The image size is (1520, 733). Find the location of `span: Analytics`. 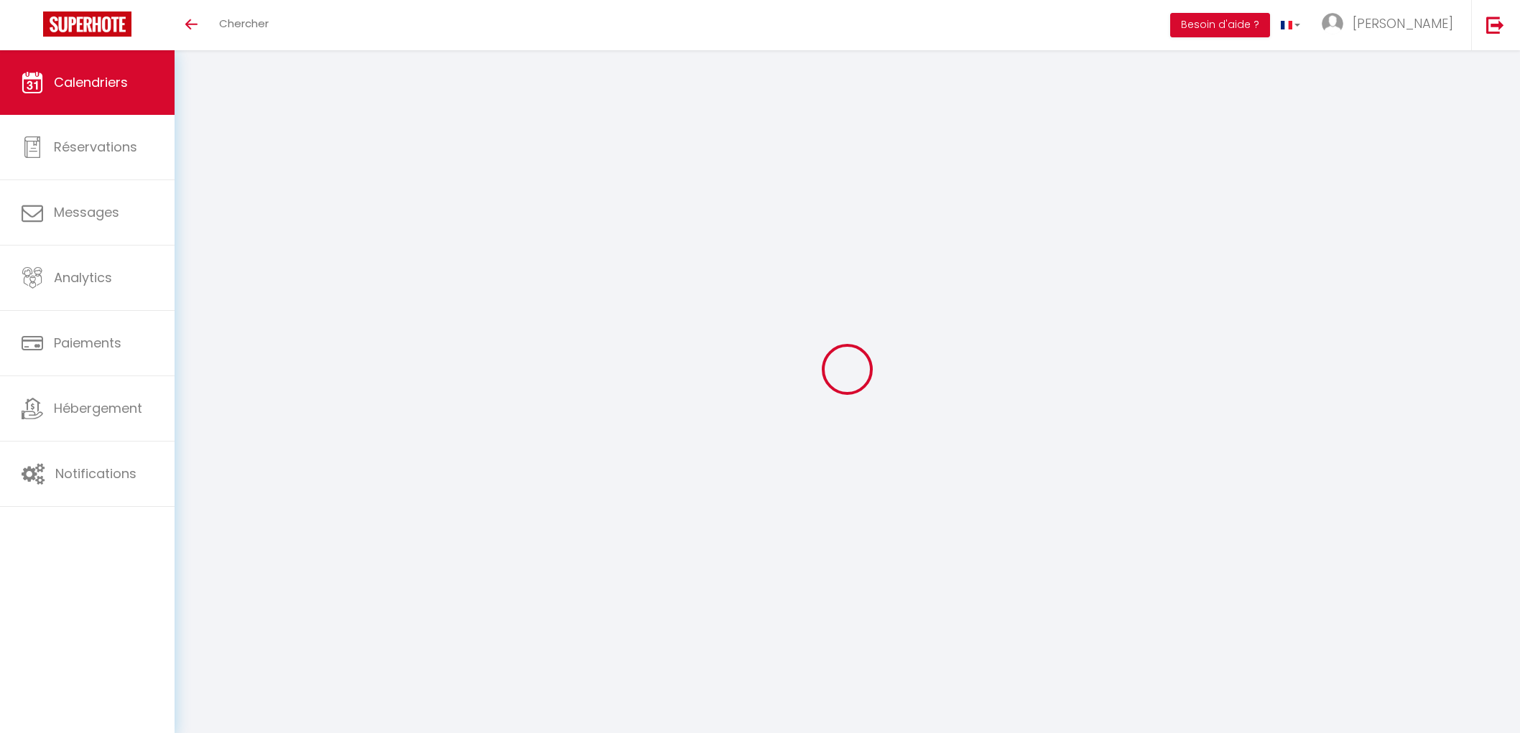

span: Analytics is located at coordinates (83, 277).